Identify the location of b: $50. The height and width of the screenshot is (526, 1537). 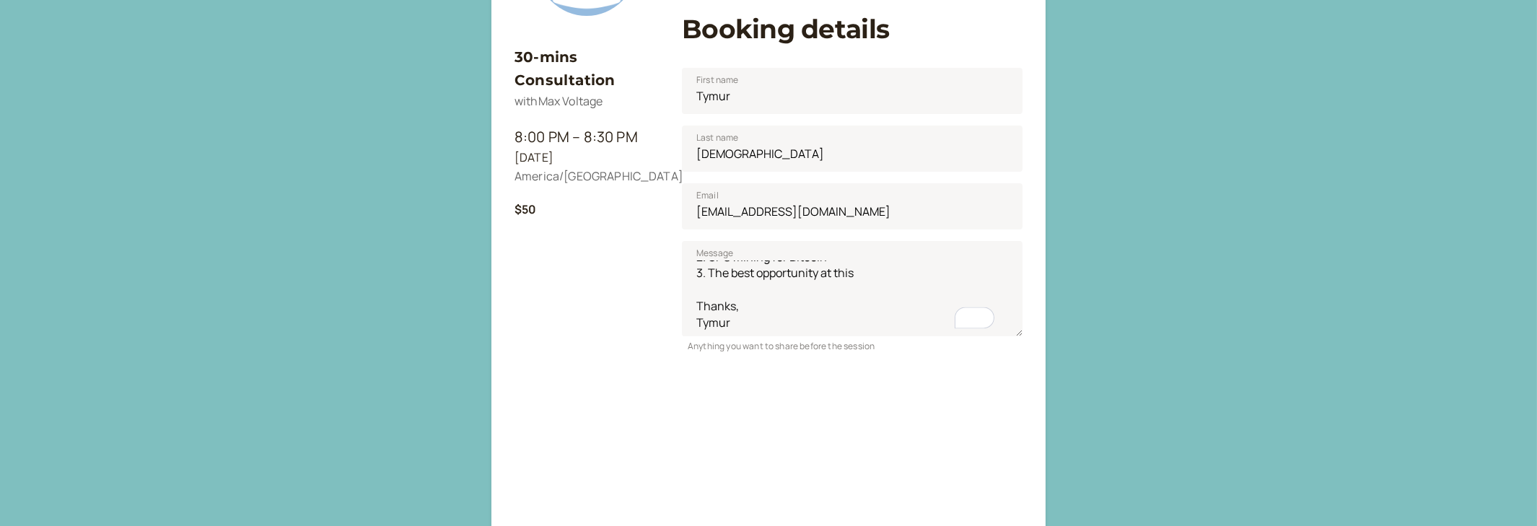
(525, 209).